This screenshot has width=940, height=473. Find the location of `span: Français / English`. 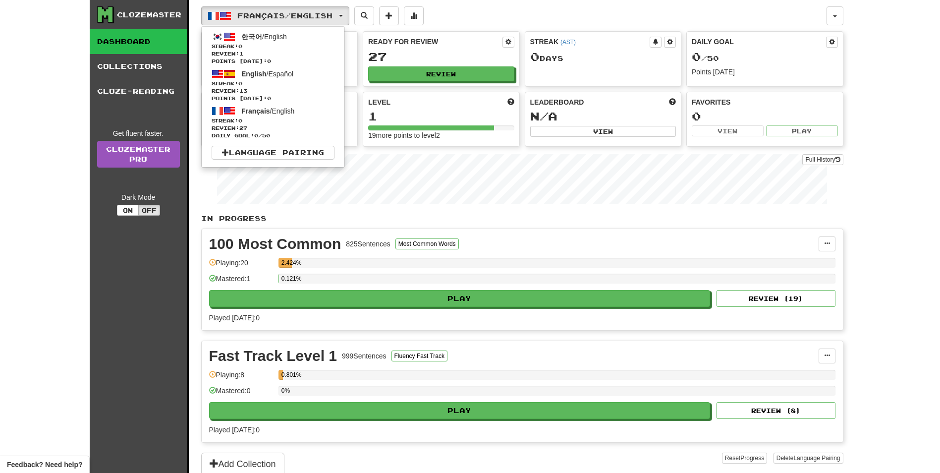

span: Français / English is located at coordinates (285, 15).